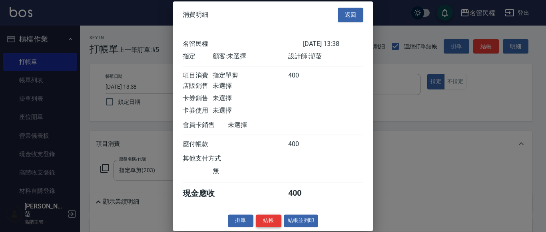 The image size is (546, 232). Describe the element at coordinates (213, 159) in the screenshot. I see `div: 其他支付方式` at that location.